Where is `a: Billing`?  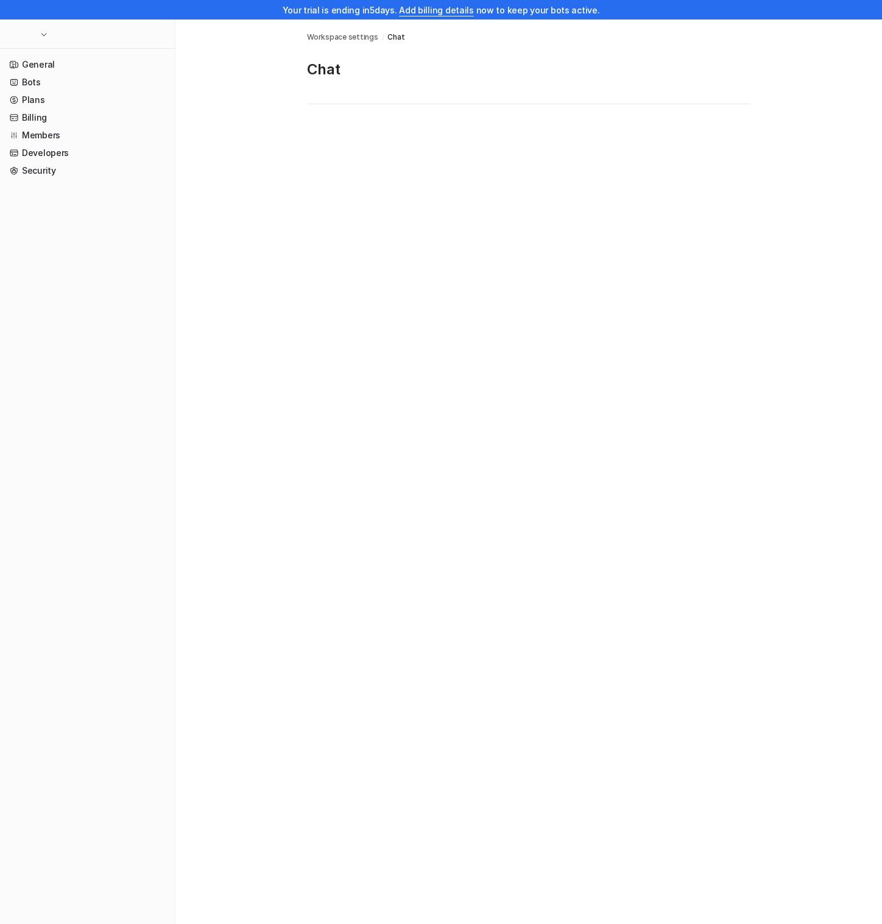
a: Billing is located at coordinates (87, 118).